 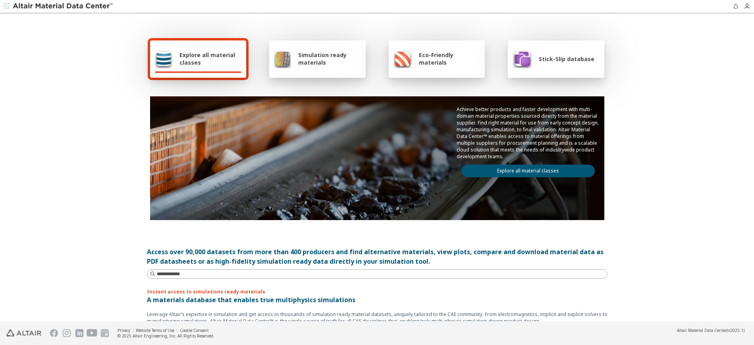 I want to click on img: Eco-Friendly materials, so click(x=402, y=59).